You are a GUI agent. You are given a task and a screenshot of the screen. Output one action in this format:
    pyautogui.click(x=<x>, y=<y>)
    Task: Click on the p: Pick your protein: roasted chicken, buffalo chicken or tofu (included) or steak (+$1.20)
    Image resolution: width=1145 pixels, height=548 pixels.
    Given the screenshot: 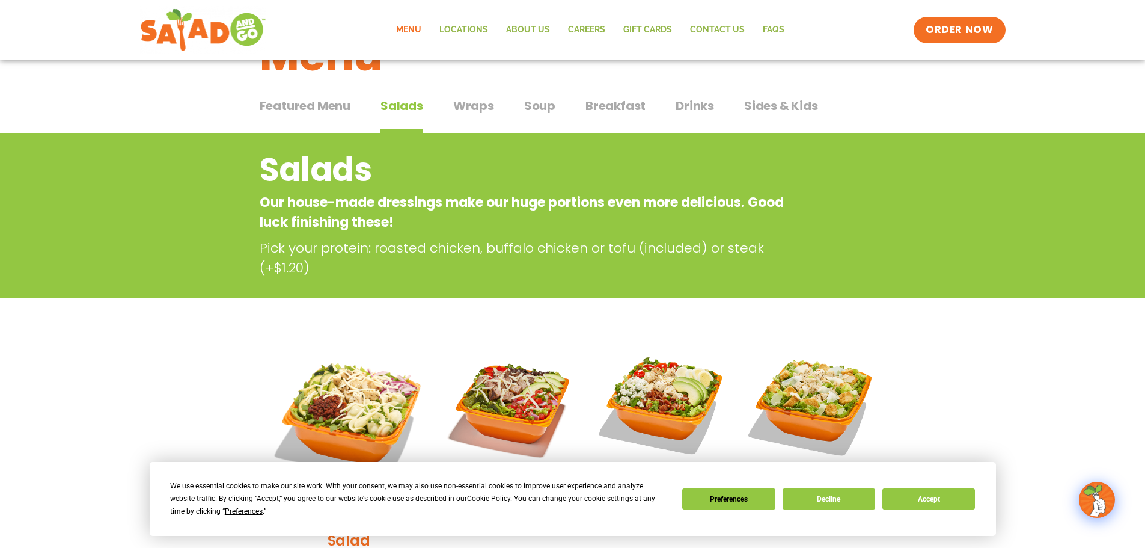 What is the action you would take?
    pyautogui.click(x=527, y=258)
    